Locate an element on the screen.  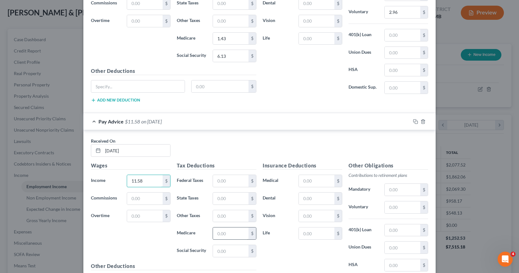
span: $11.58 is located at coordinates (132, 121).